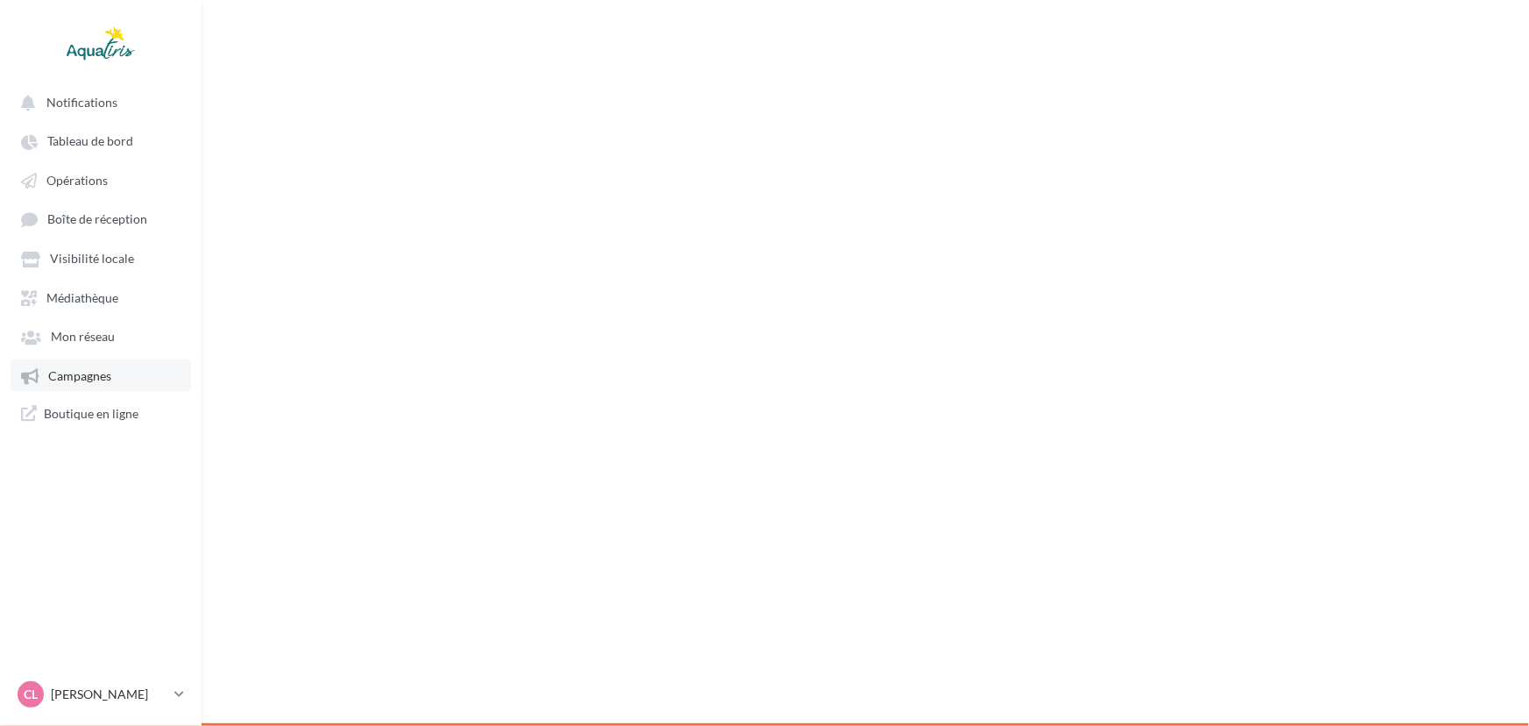 This screenshot has width=1529, height=726. What do you see at coordinates (101, 413) in the screenshot?
I see `a: Boutique en ligne` at bounding box center [101, 413].